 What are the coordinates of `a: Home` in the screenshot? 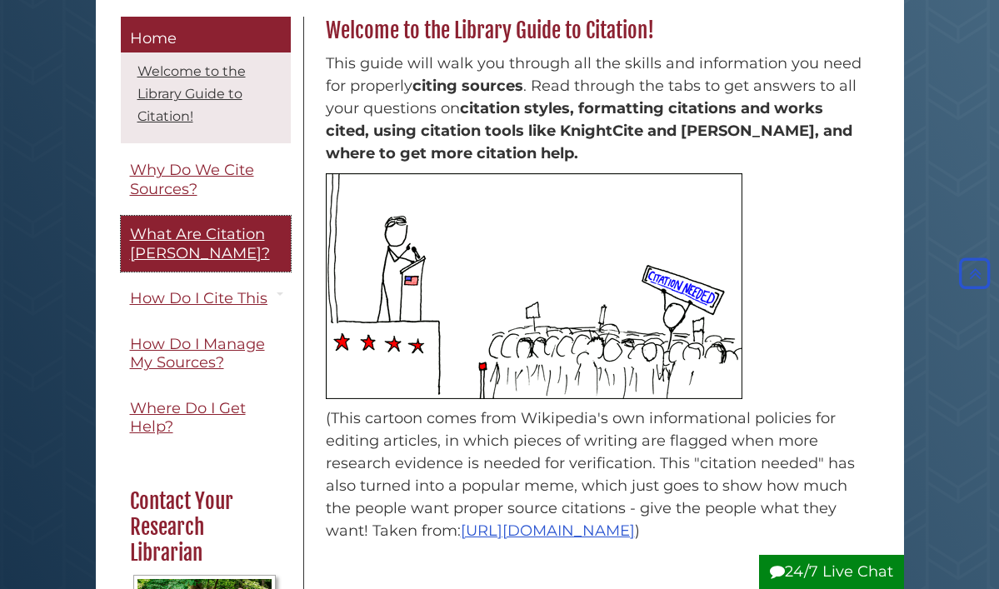 It's located at (206, 35).